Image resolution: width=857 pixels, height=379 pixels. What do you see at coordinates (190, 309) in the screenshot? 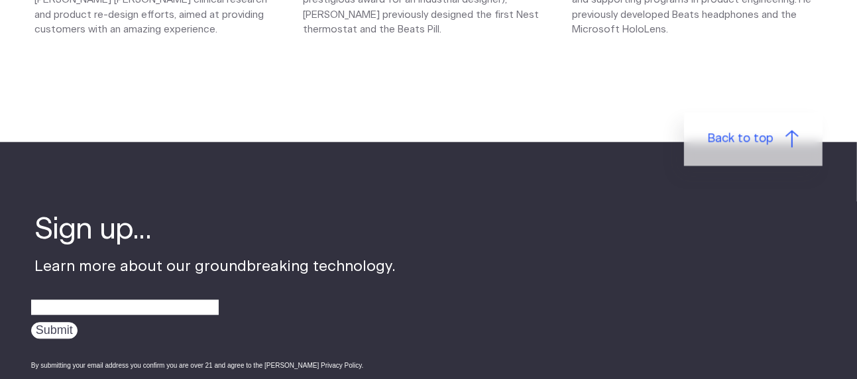
I see `img: npw-badge-icon-locked.svg` at bounding box center [190, 309].